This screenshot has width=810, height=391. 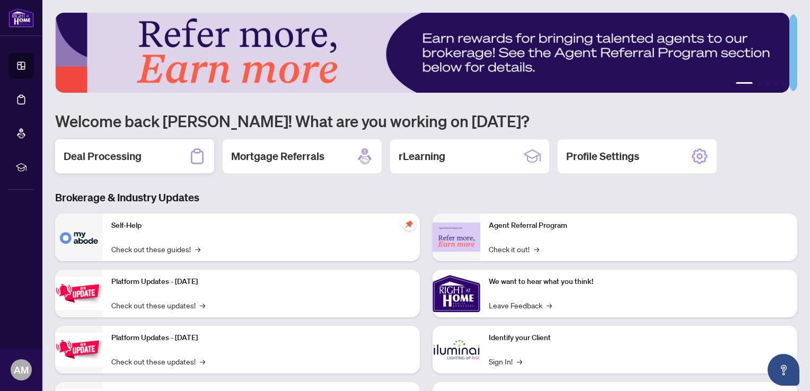 I want to click on button: 2, so click(x=759, y=84).